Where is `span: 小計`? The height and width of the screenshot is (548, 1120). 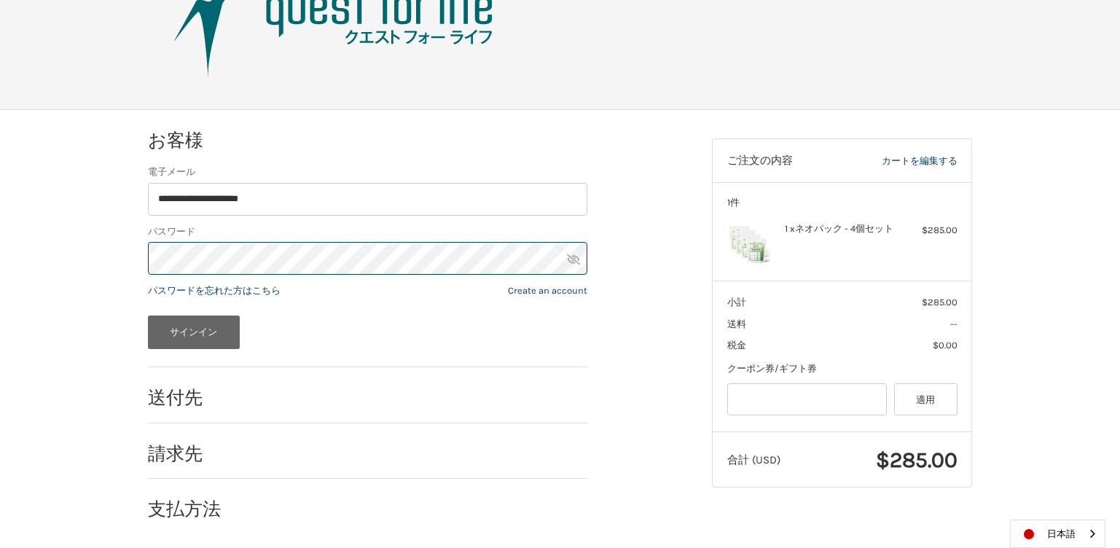
span: 小計 is located at coordinates (737, 302).